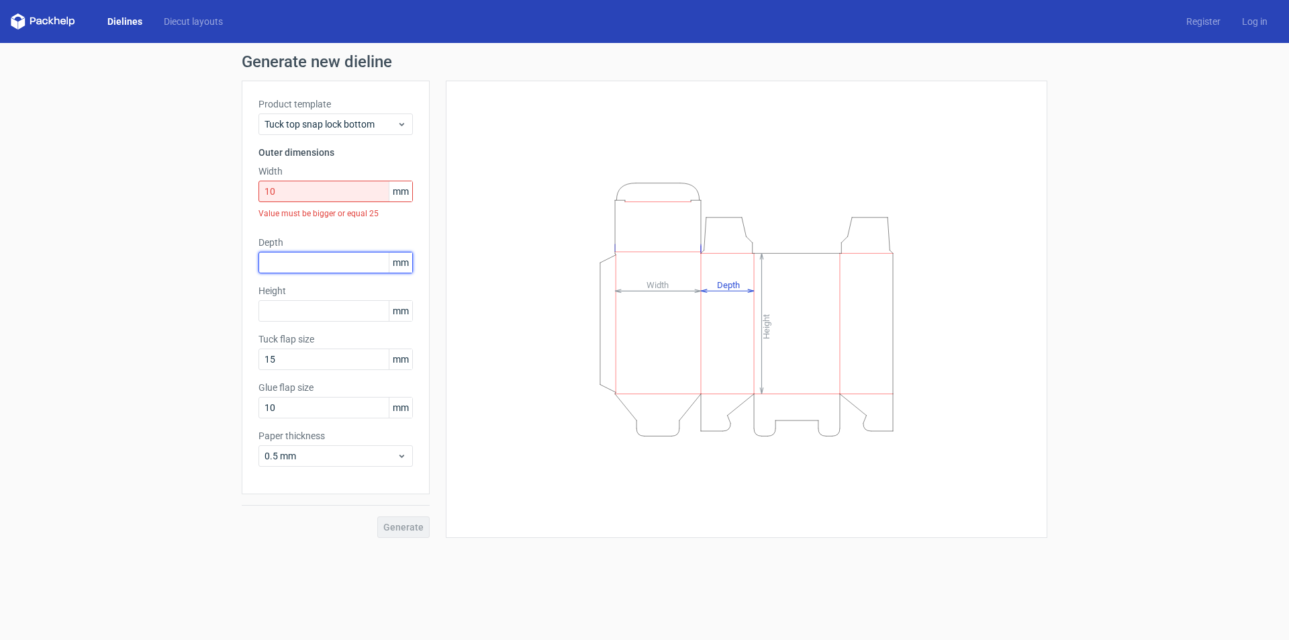  What do you see at coordinates (336, 242) in the screenshot?
I see `label: Depth` at bounding box center [336, 242].